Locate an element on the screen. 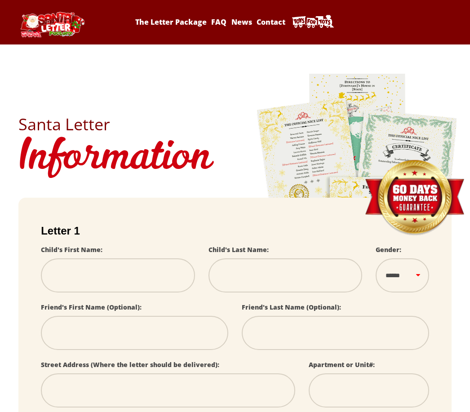  a: FAQ is located at coordinates (219, 22).